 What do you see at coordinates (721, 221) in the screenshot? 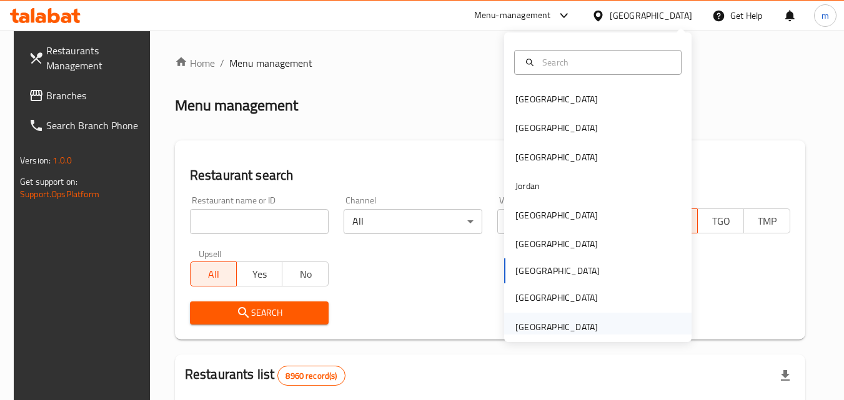
I see `span: TGO` at bounding box center [721, 221].